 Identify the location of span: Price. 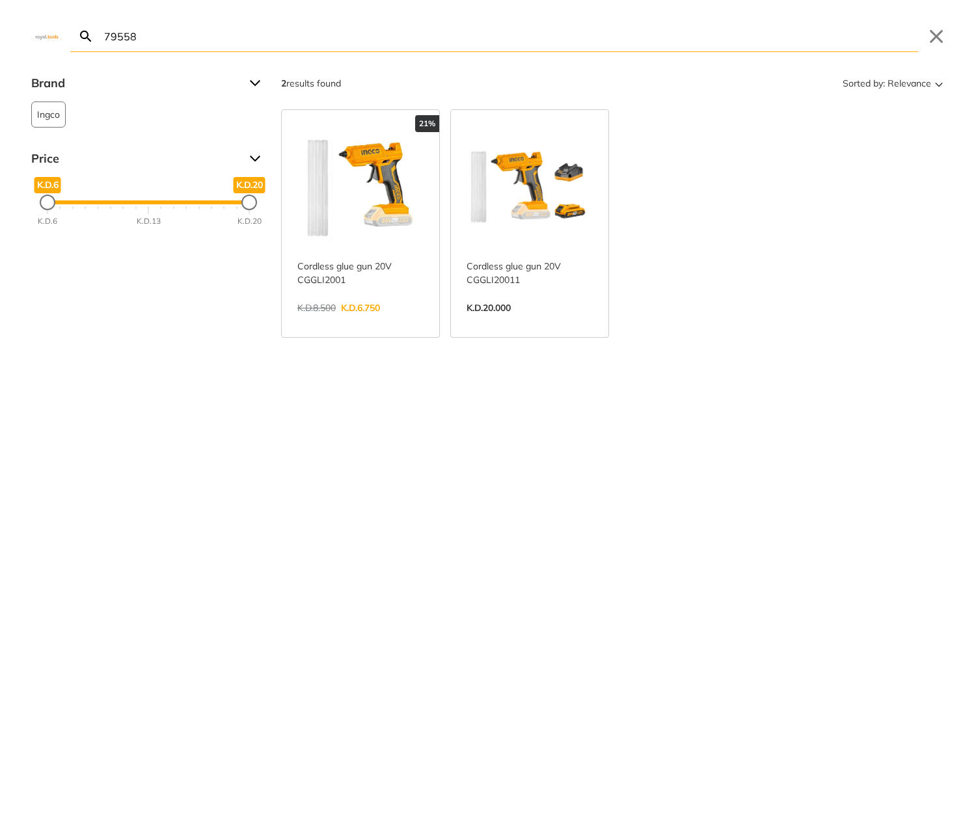
(135, 159).